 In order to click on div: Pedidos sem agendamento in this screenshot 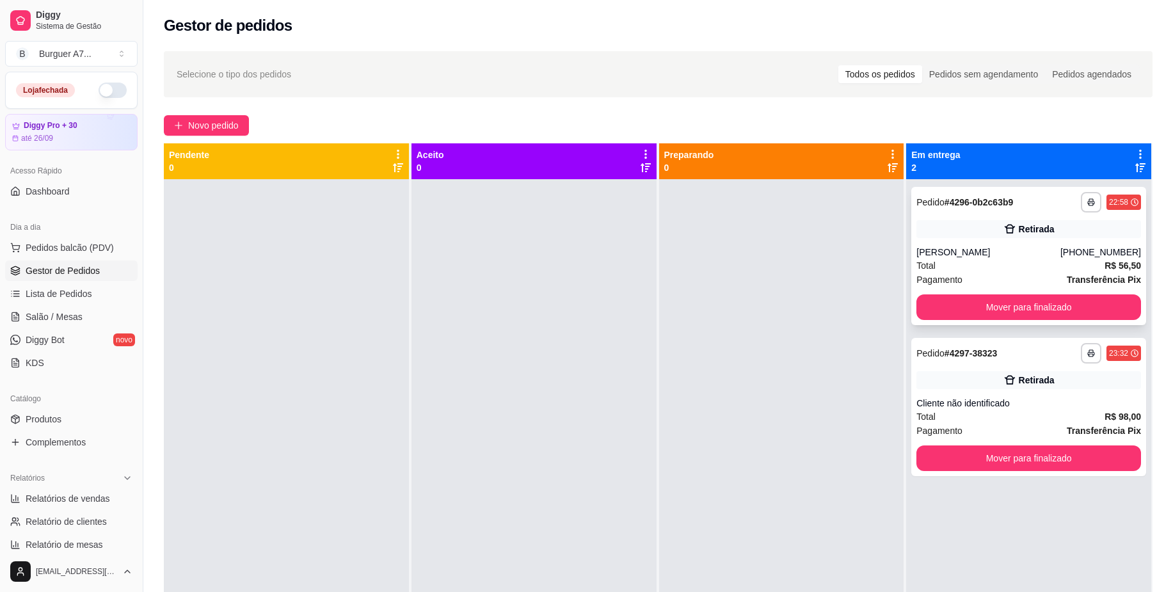, I will do `click(984, 74)`.